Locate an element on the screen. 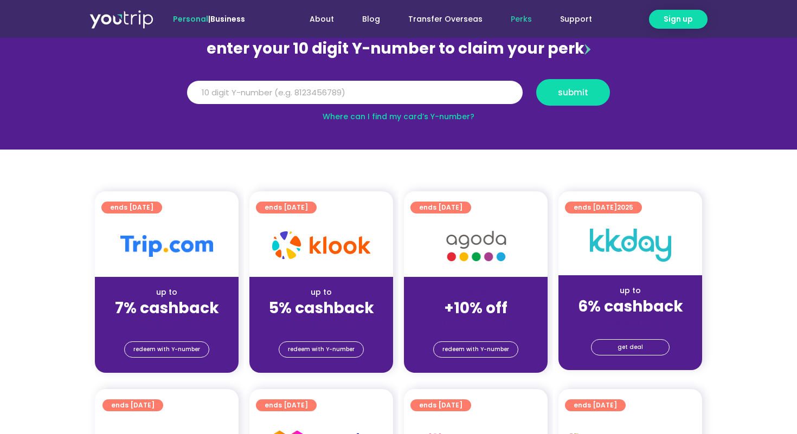 The width and height of the screenshot is (797, 434). form: Y Number is located at coordinates (398, 96).